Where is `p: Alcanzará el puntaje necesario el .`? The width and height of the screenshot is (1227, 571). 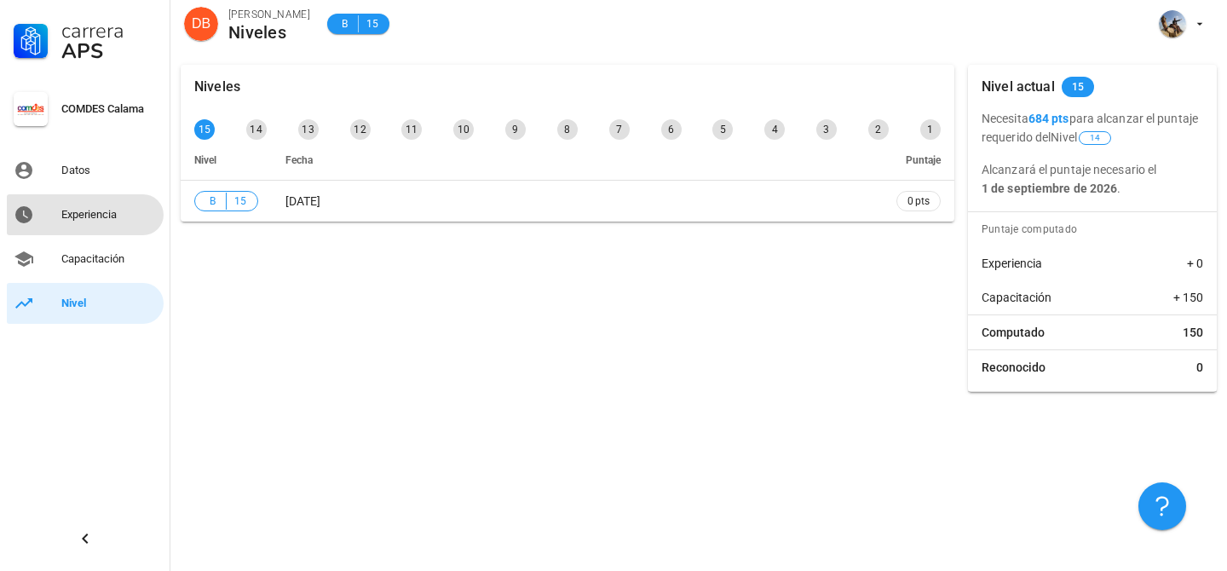
p: Alcanzará el puntaje necesario el . is located at coordinates (1093, 179).